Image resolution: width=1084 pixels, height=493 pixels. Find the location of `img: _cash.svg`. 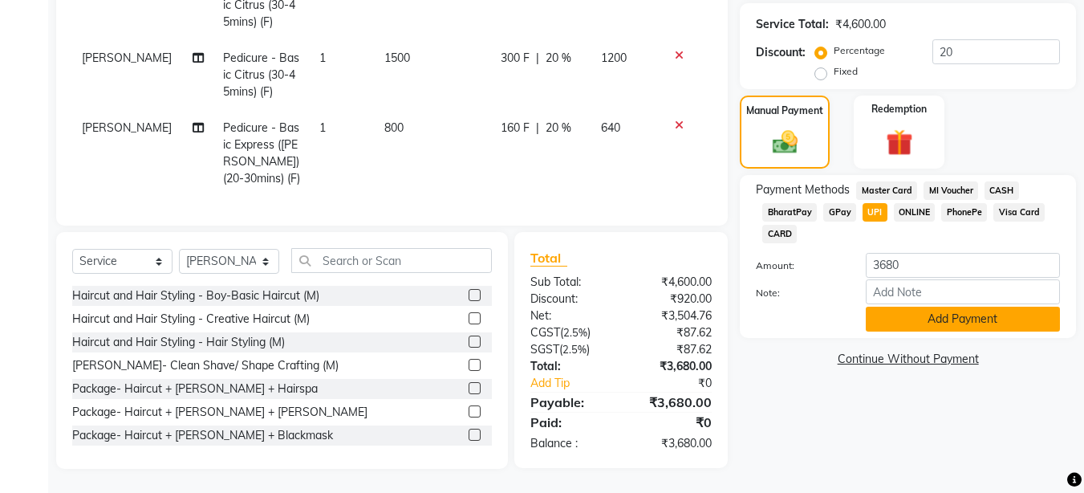

img: _cash.svg is located at coordinates (785, 142).